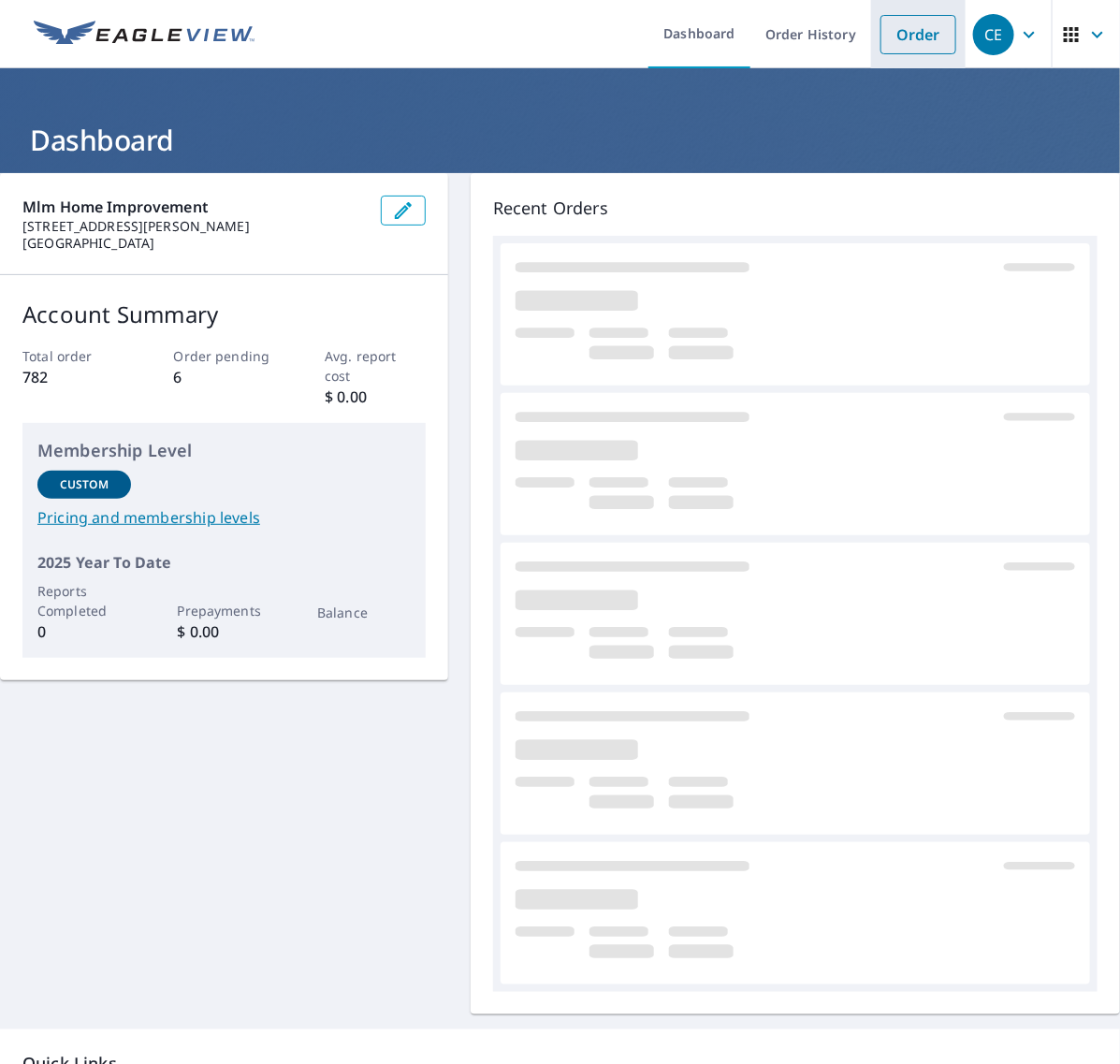  What do you see at coordinates (84, 485) in the screenshot?
I see `p: Custom` at bounding box center [84, 485].